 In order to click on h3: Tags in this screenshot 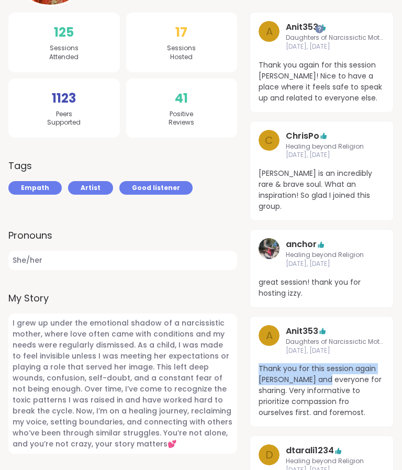, I will do `click(20, 166)`.